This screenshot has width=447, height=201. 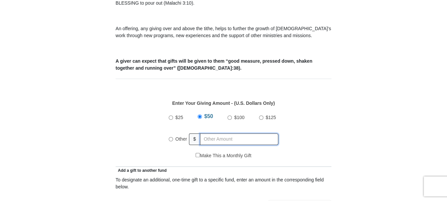 What do you see at coordinates (223, 183) in the screenshot?
I see `div: To designate an additional, one-time gift to a specific fund, enter an amount in the correspondin...` at bounding box center [223, 183].